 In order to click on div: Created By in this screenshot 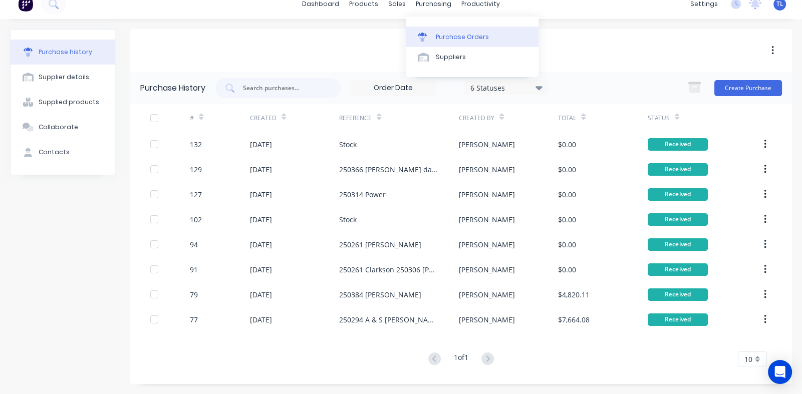, I will do `click(476, 118)`.